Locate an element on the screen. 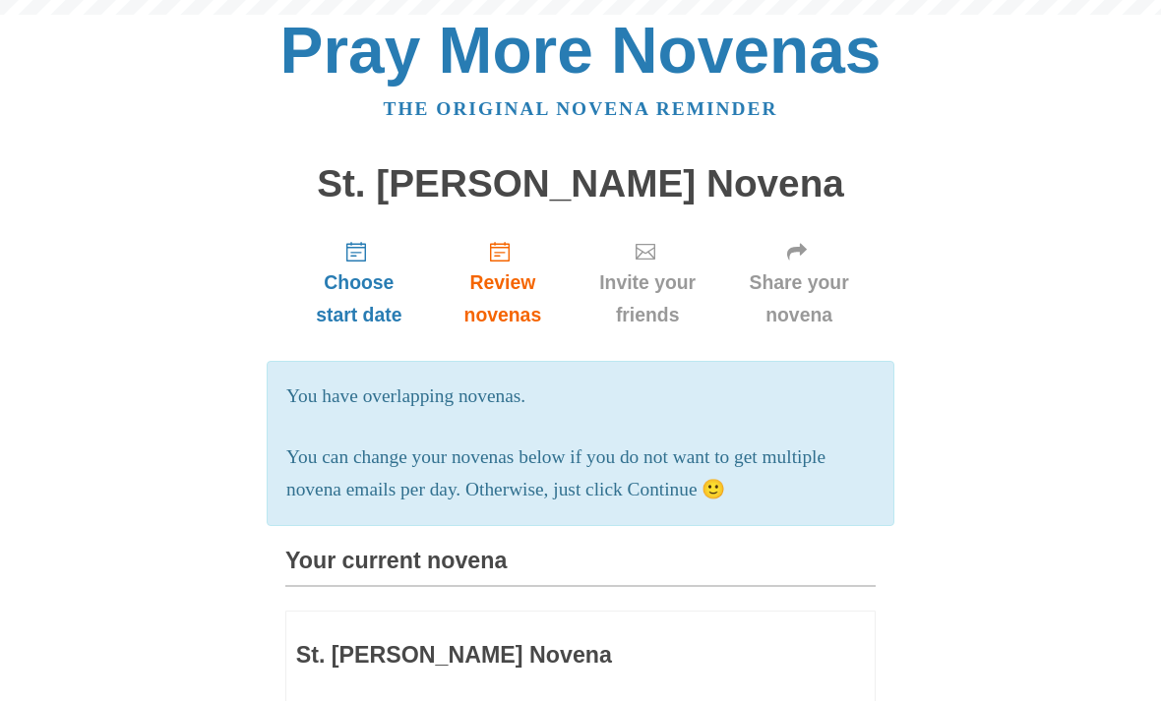 The width and height of the screenshot is (1161, 701). a: Review novenas is located at coordinates (503, 282).